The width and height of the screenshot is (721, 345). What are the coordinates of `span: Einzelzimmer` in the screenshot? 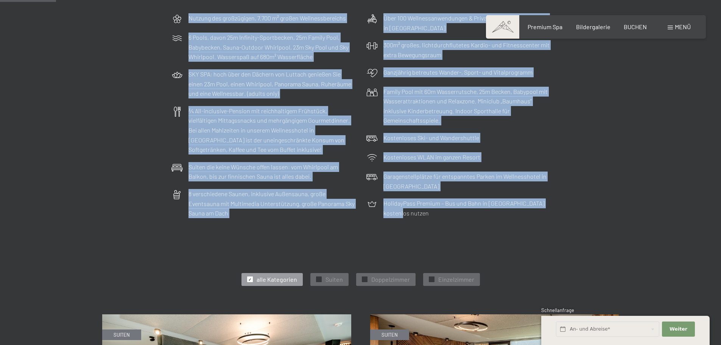 It's located at (456, 279).